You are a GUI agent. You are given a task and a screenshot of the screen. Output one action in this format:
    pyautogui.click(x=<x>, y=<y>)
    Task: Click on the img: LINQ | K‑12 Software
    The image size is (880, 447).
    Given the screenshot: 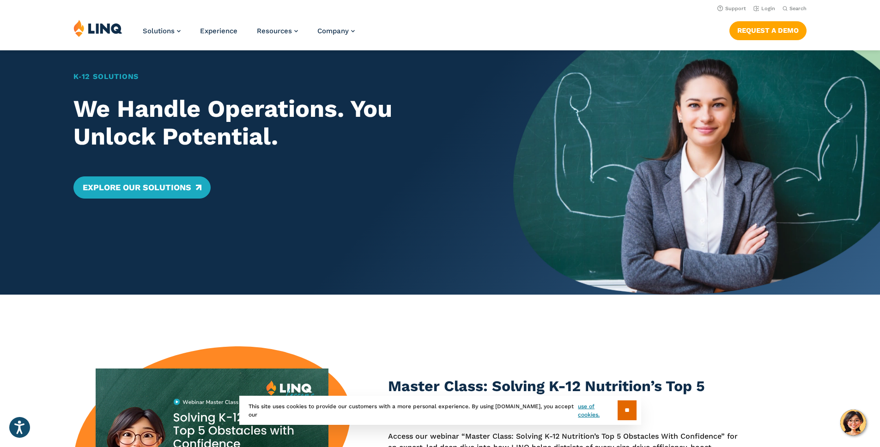 What is the action you would take?
    pyautogui.click(x=98, y=28)
    